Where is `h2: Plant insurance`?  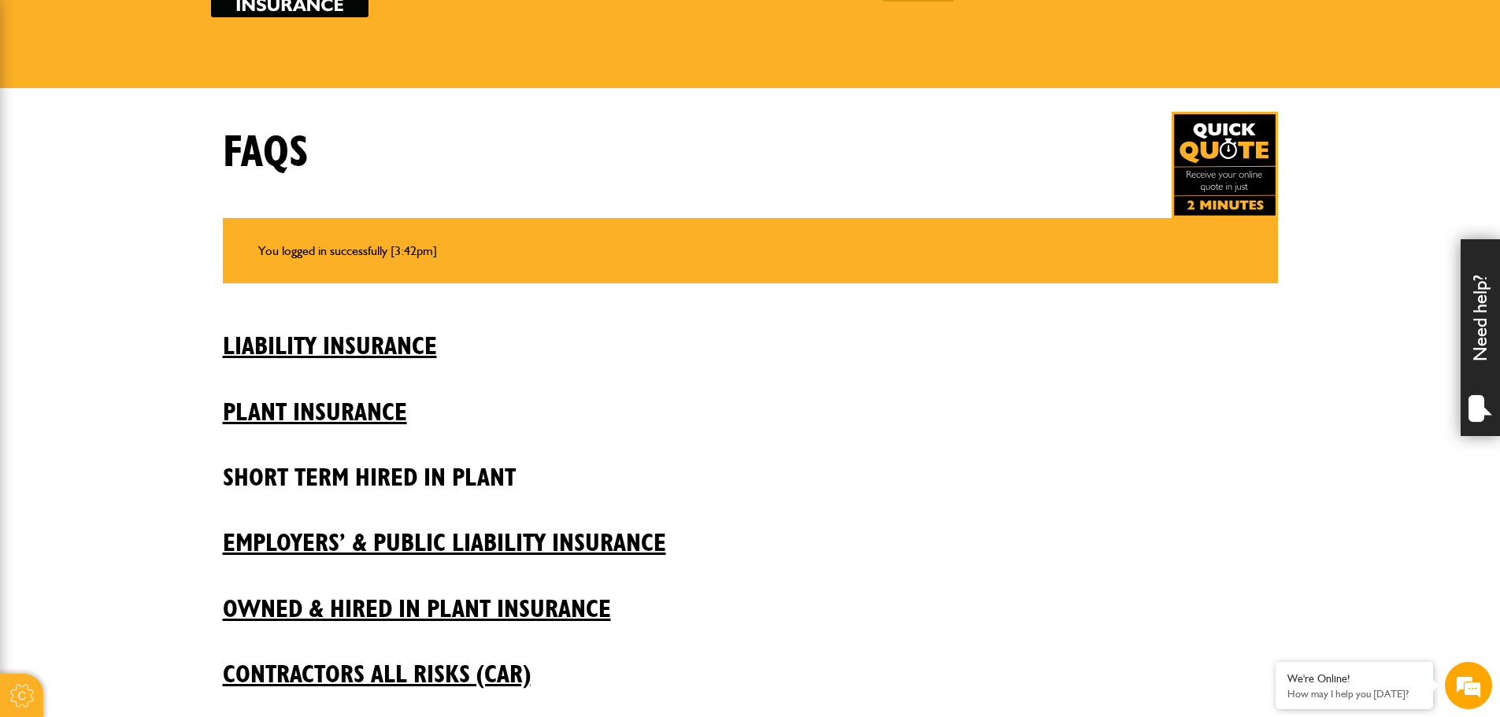
h2: Plant insurance is located at coordinates (750, 401).